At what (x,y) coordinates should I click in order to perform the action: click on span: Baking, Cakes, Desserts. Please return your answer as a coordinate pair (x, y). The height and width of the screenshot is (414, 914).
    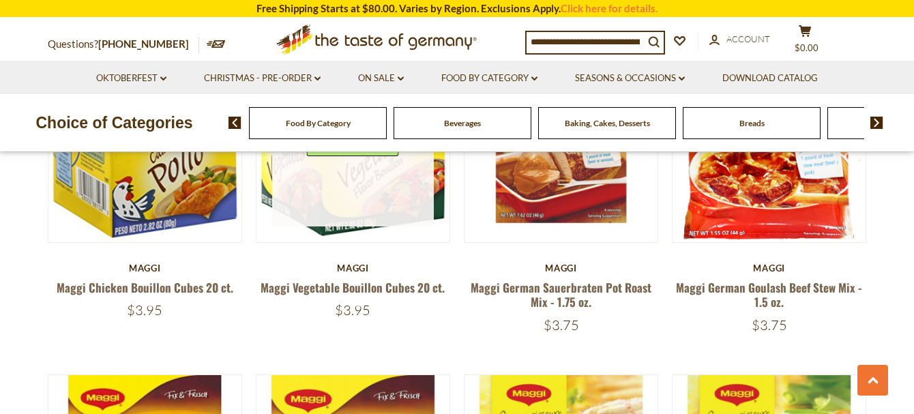
    Looking at the image, I should click on (607, 123).